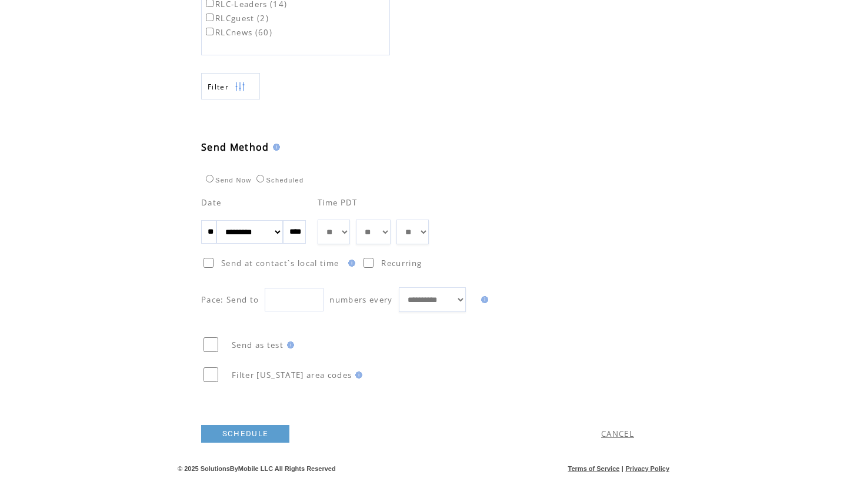 This screenshot has height=478, width=847. What do you see at coordinates (401, 263) in the screenshot?
I see `span: Recurring` at bounding box center [401, 263].